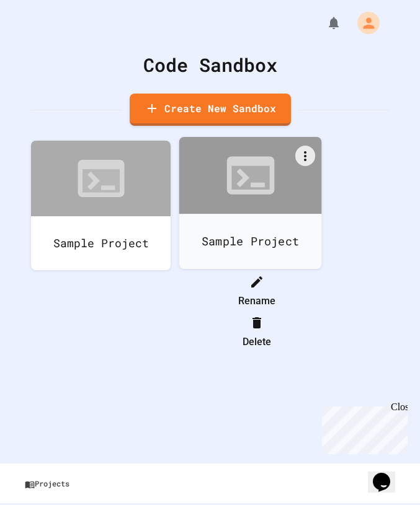 This screenshot has height=505, width=420. What do you see at coordinates (210, 64) in the screenshot?
I see `div: Code Sandbox` at bounding box center [210, 64].